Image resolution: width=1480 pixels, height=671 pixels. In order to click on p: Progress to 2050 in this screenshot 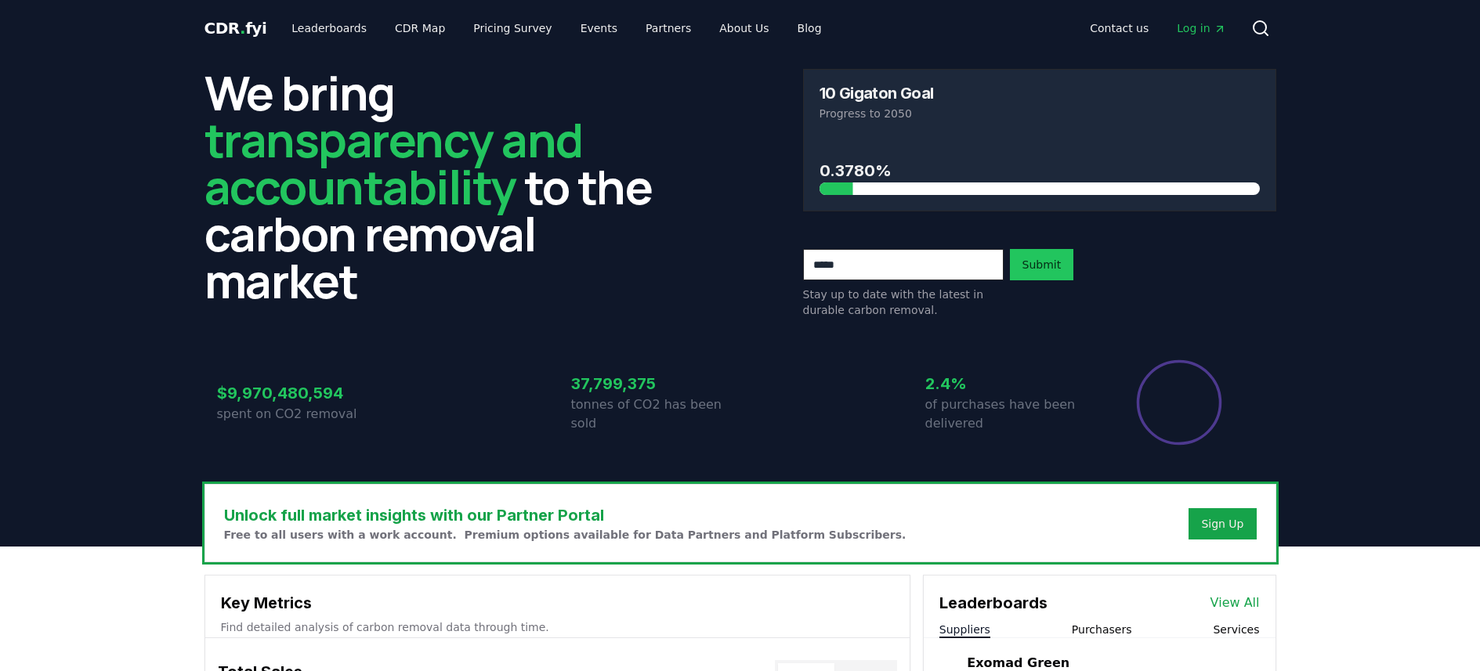, I will do `click(1039, 114)`.